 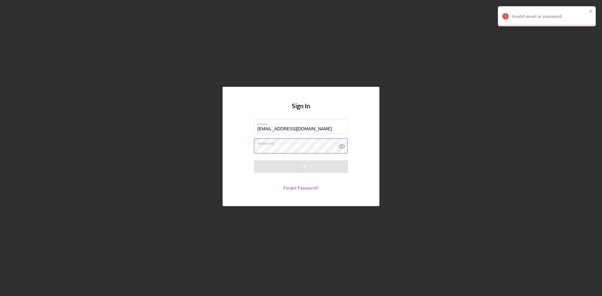 What do you see at coordinates (302, 123) in the screenshot?
I see `label: Email` at bounding box center [302, 123].